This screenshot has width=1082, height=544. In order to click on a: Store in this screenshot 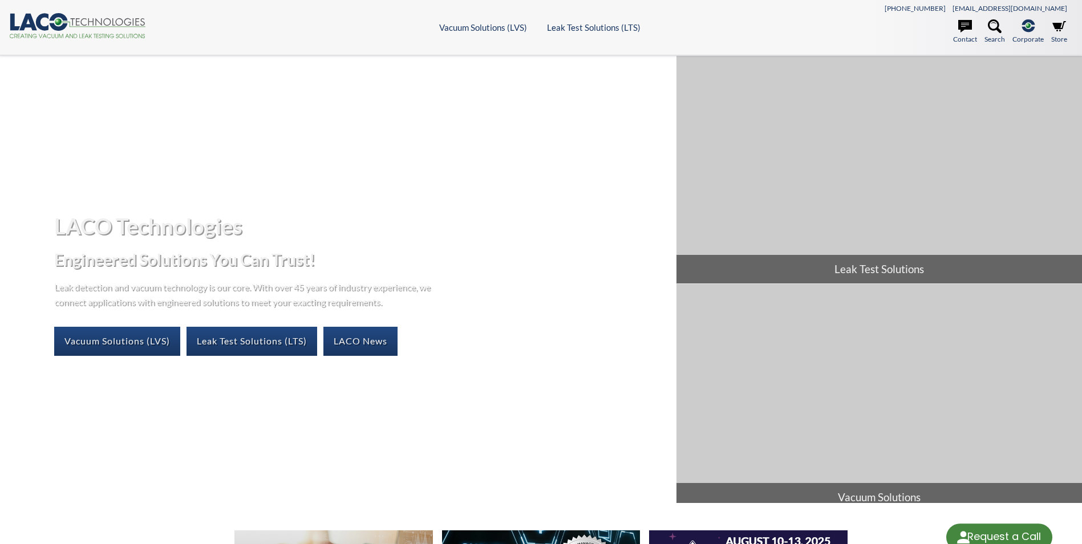, I will do `click(1059, 32)`.